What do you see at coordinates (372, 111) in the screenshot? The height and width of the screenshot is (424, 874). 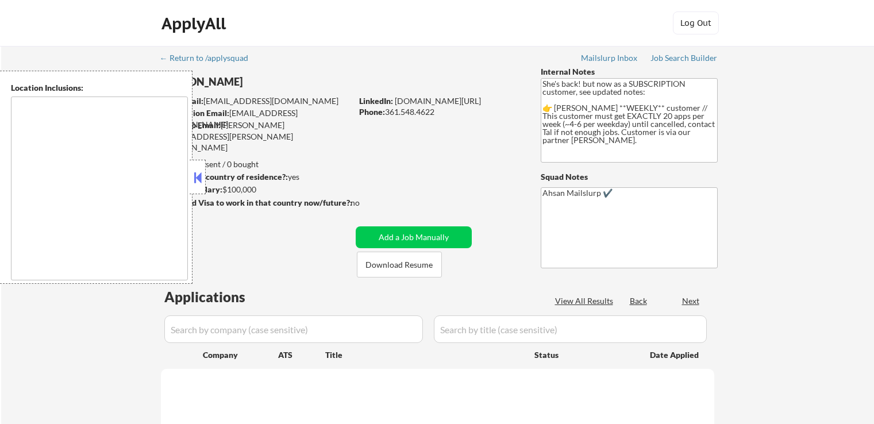 I see `strong: Phone:` at bounding box center [372, 111].